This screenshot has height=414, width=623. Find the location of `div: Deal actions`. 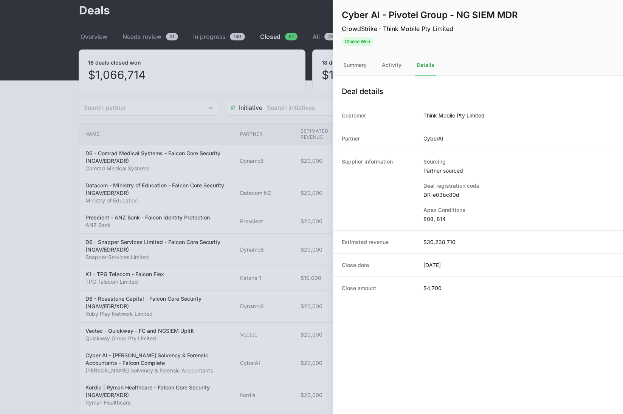

div: Deal actions is located at coordinates (603, 28).